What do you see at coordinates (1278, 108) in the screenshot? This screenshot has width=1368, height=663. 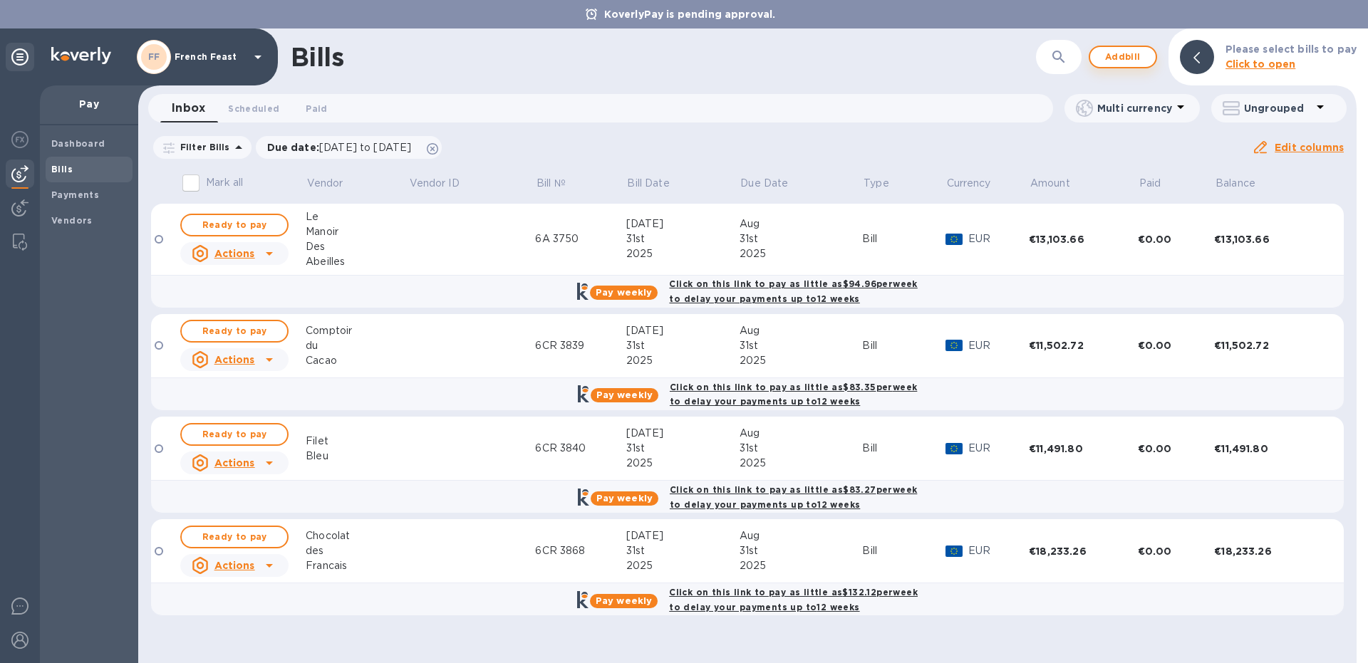 I see `p: Ungrouped` at bounding box center [1278, 108].